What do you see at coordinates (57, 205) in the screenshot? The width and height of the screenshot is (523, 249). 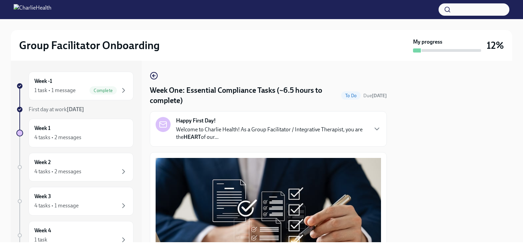 I see `div: 4 tasks • 1 message` at bounding box center [57, 205].